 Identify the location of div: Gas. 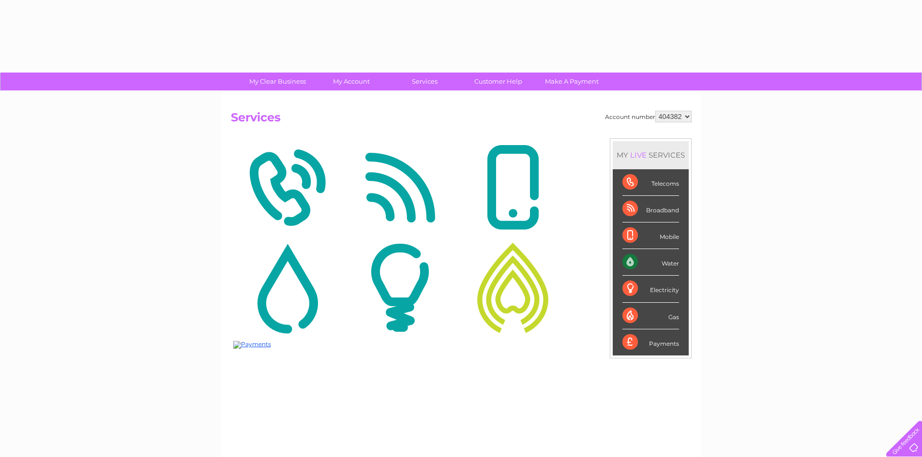
(650, 316).